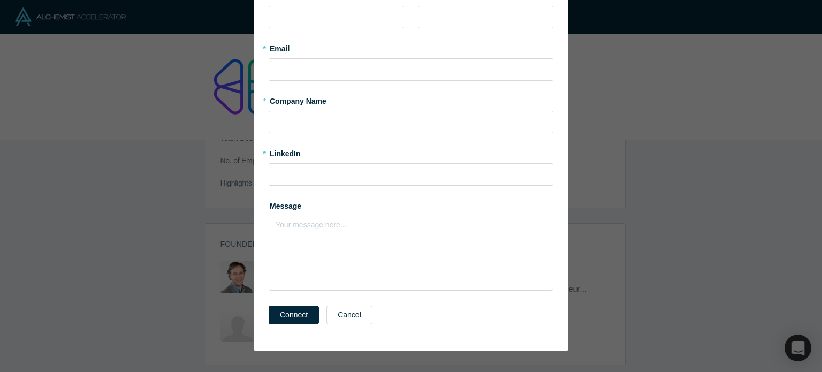  What do you see at coordinates (411, 100) in the screenshot?
I see `label: Company Name` at bounding box center [411, 100].